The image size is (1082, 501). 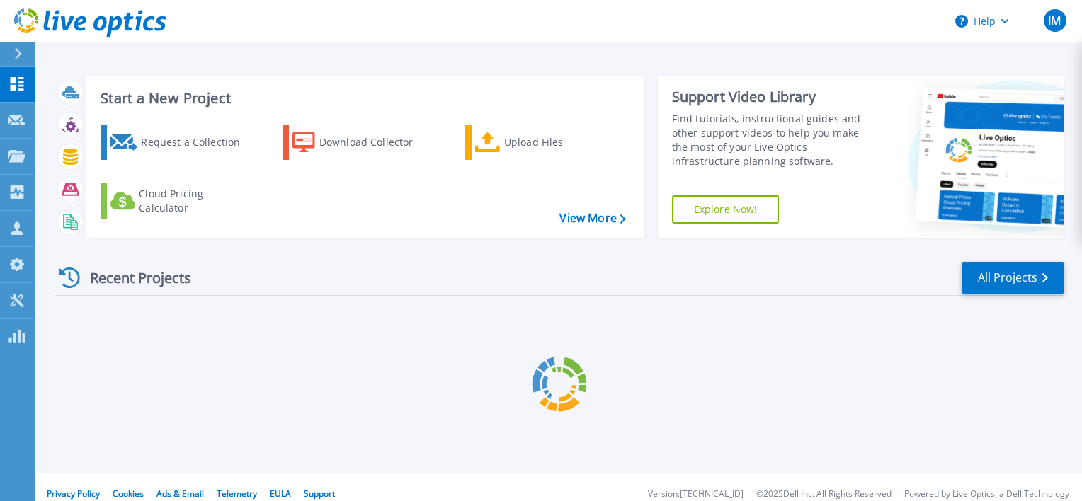 What do you see at coordinates (361, 142) in the screenshot?
I see `a: Download Collector` at bounding box center [361, 142].